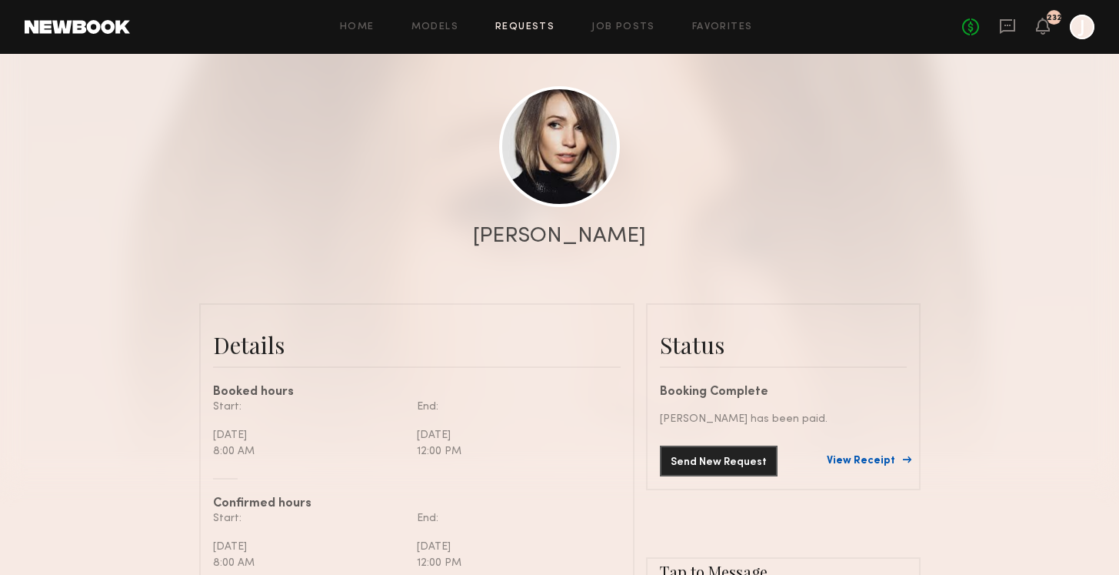  What do you see at coordinates (623, 27) in the screenshot?
I see `a: Job Posts` at bounding box center [623, 27].